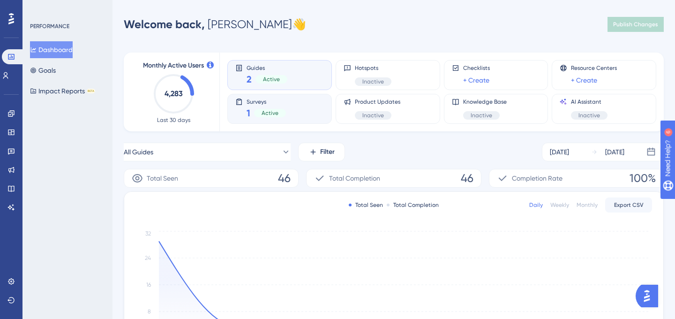  What do you see at coordinates (266, 101) in the screenshot?
I see `span: Surveys` at bounding box center [266, 101].